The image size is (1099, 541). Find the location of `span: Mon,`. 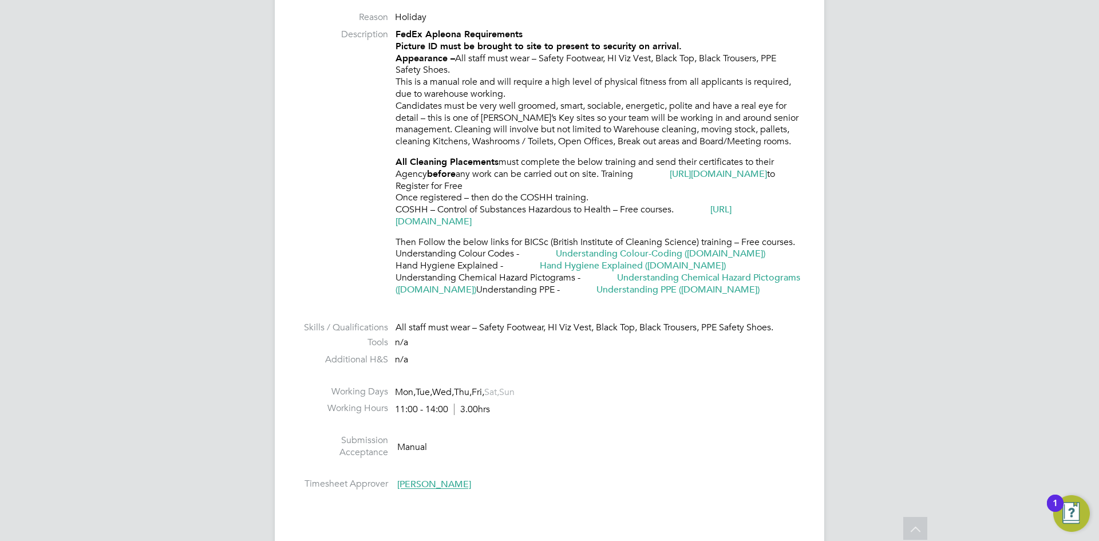

span: Mon, is located at coordinates (405, 392).